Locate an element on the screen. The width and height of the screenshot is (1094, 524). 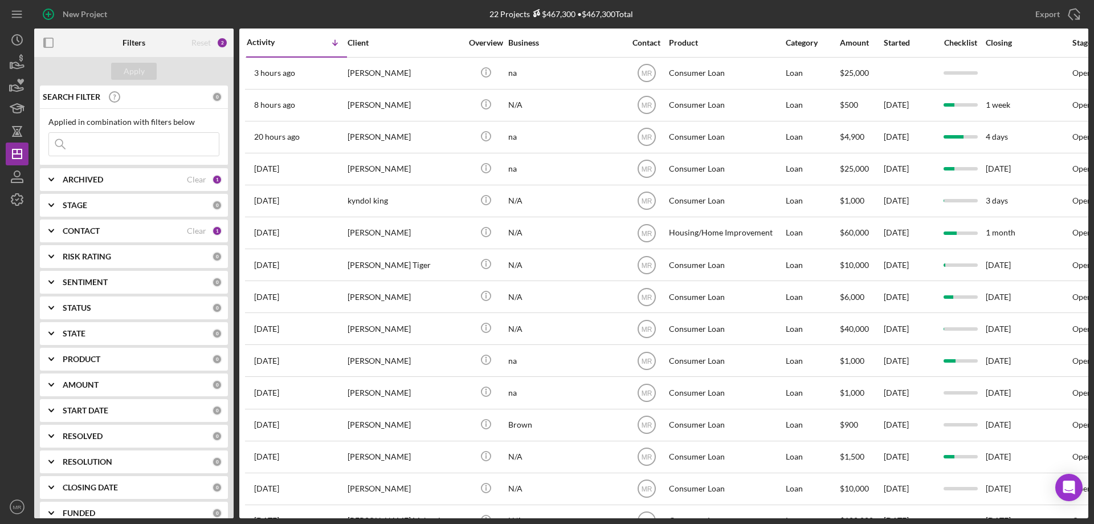
b: SENTIMENT is located at coordinates (85, 282).